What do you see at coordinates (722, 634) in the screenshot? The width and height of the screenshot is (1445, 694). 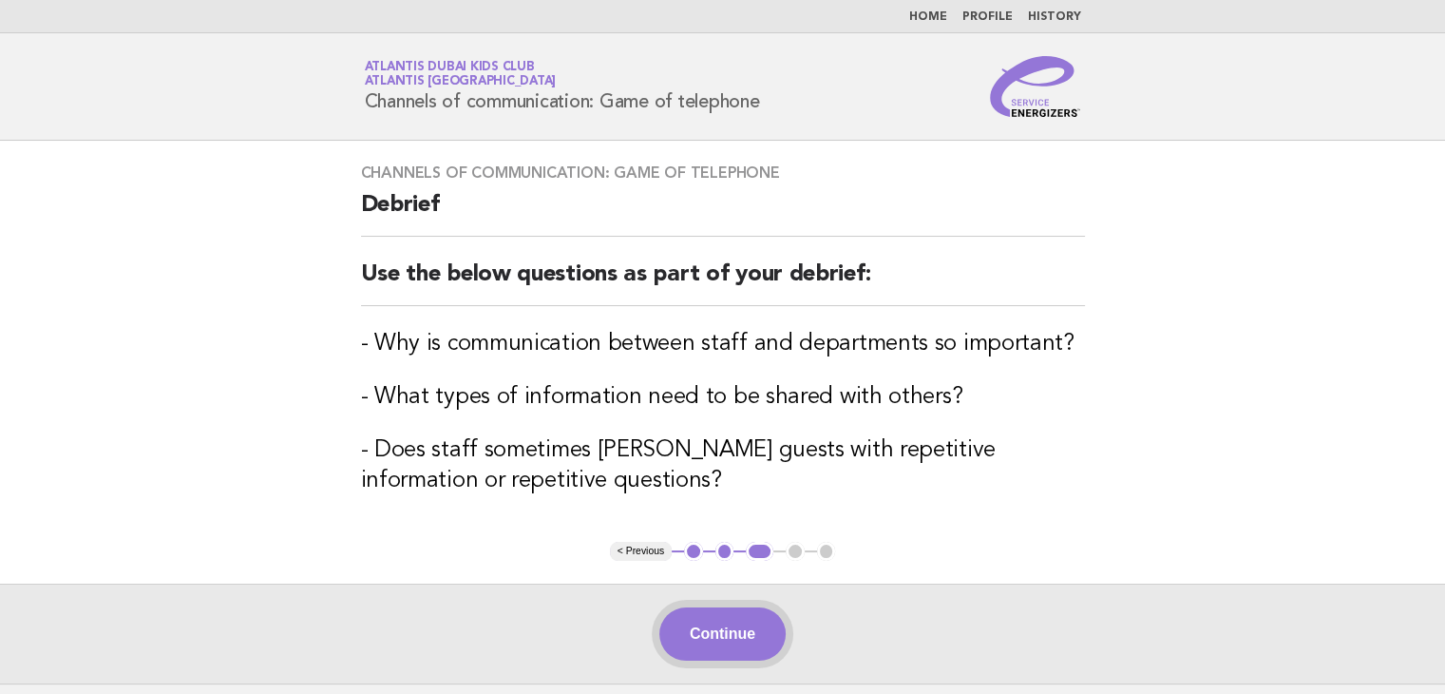 I see `button: Continue` at bounding box center [722, 634].